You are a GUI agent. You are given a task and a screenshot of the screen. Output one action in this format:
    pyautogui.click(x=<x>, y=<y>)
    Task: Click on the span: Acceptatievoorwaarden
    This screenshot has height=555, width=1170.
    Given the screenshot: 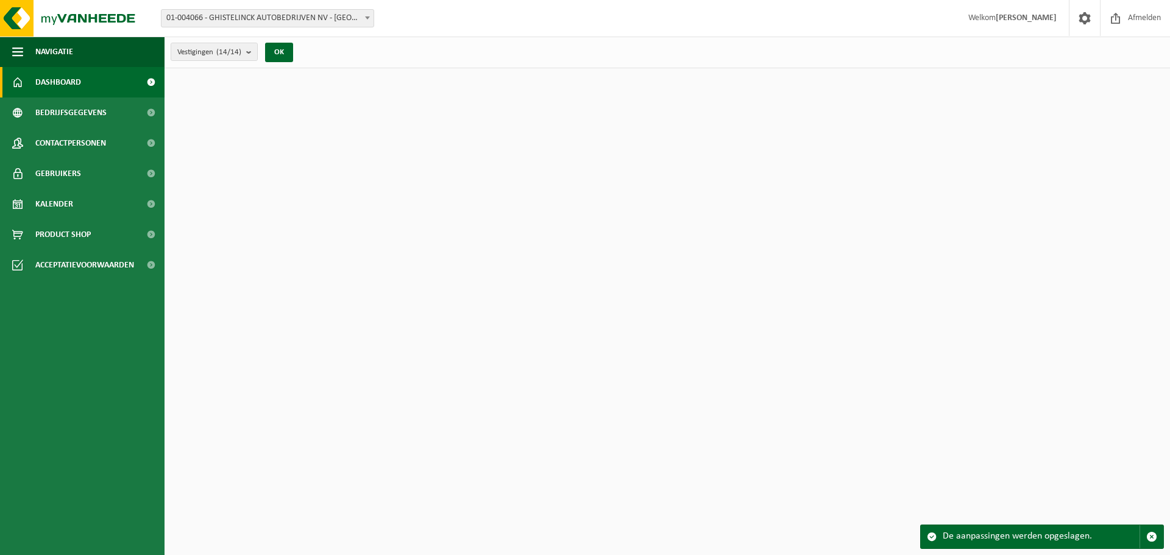 What is the action you would take?
    pyautogui.click(x=85, y=265)
    